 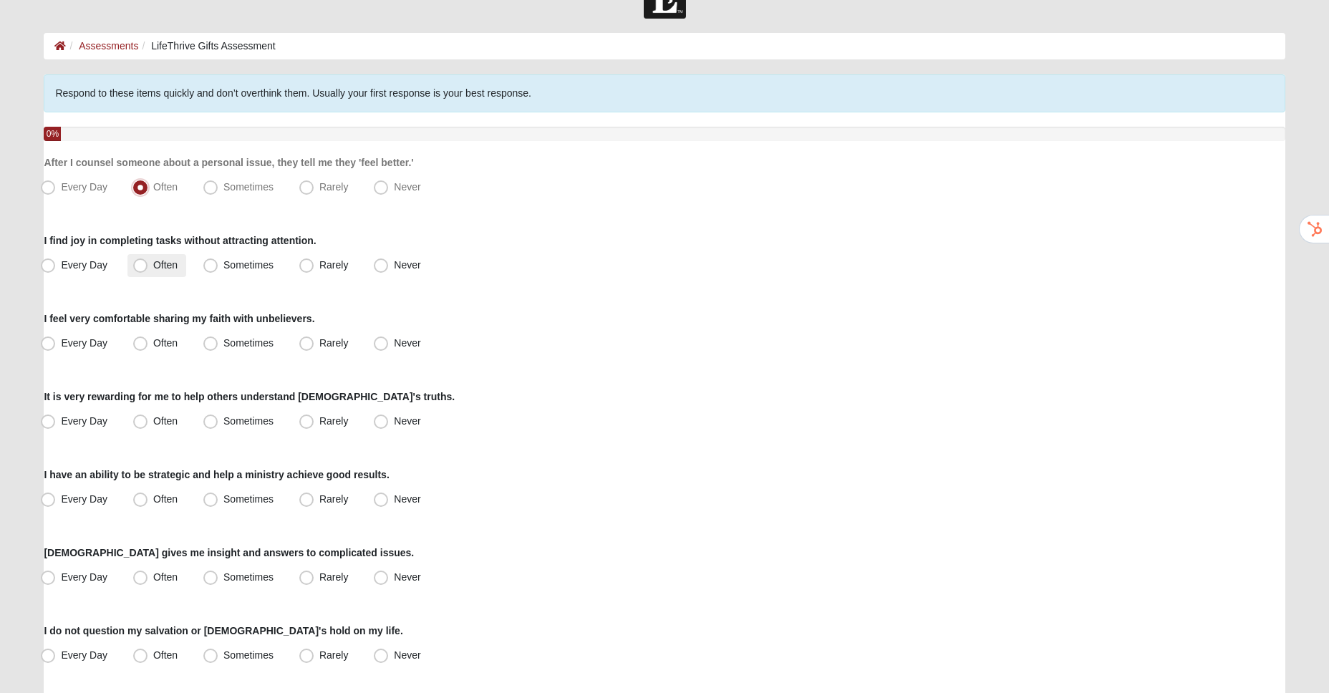 What do you see at coordinates (228, 162) in the screenshot?
I see `label: After I counsel someone about a personal issue, they tell me they 'feel better.'` at bounding box center [228, 162].